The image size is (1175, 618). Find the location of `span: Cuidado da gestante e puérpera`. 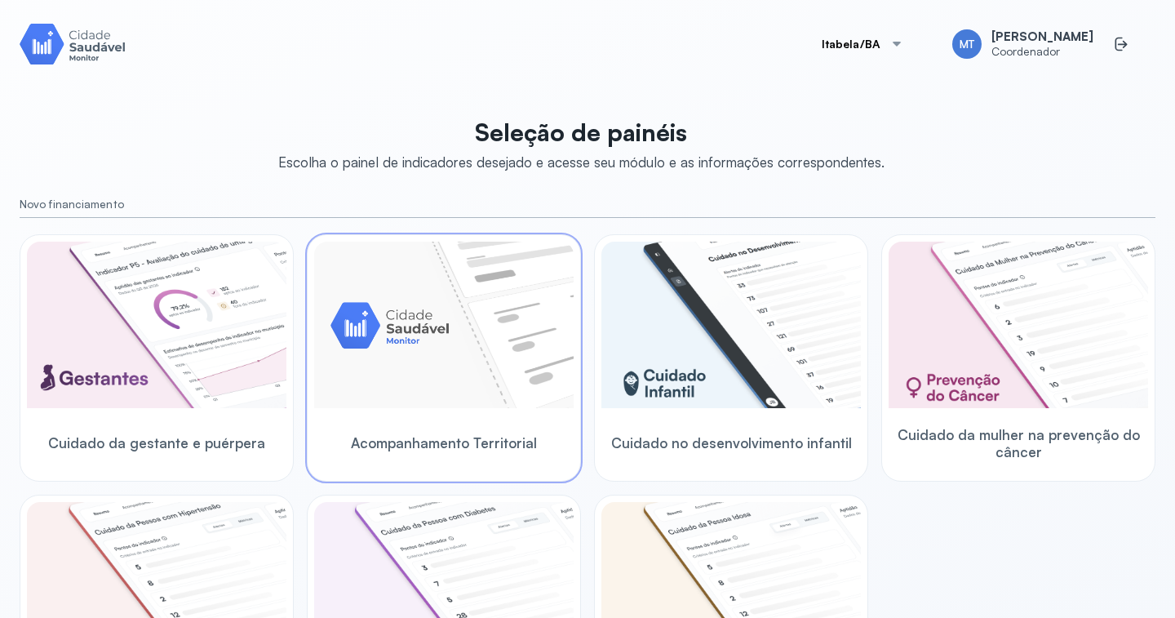

span: Cuidado da gestante e puérpera is located at coordinates (157, 442).